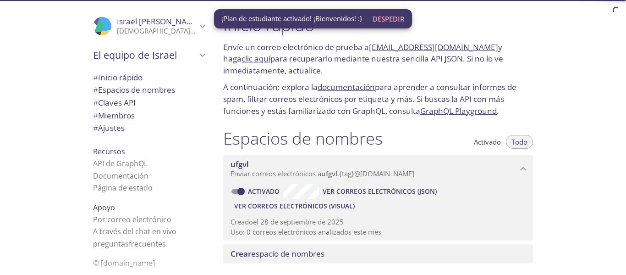 This screenshot has width=626, height=275. What do you see at coordinates (149, 90) in the screenshot?
I see `div: Espacios de nombres` at bounding box center [149, 90].